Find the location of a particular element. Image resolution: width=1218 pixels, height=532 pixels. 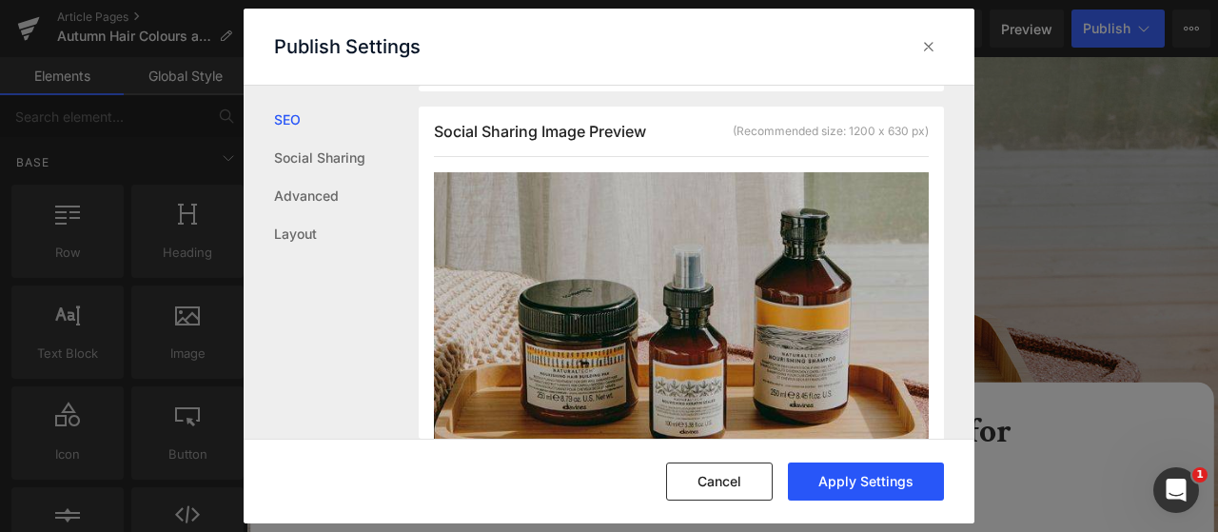

button: Cancel is located at coordinates (719, 481).